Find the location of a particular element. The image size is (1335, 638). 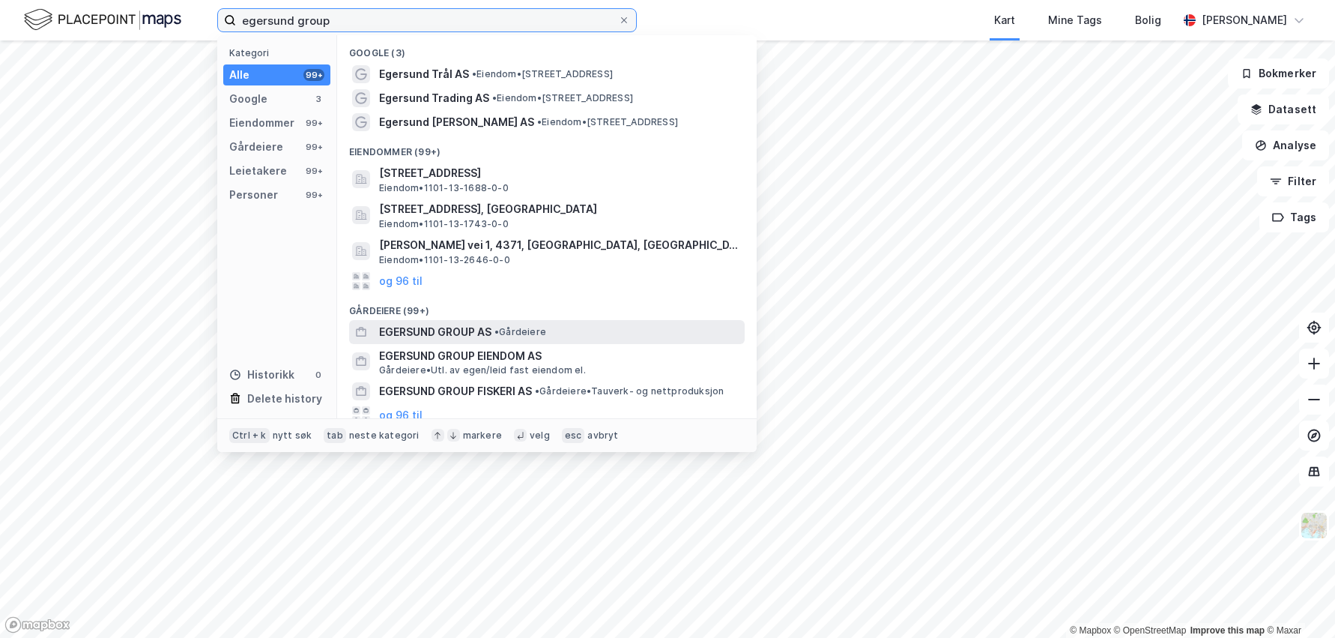

span: Gårdeiere • Tauverk- og nettproduksjon is located at coordinates (629, 391).